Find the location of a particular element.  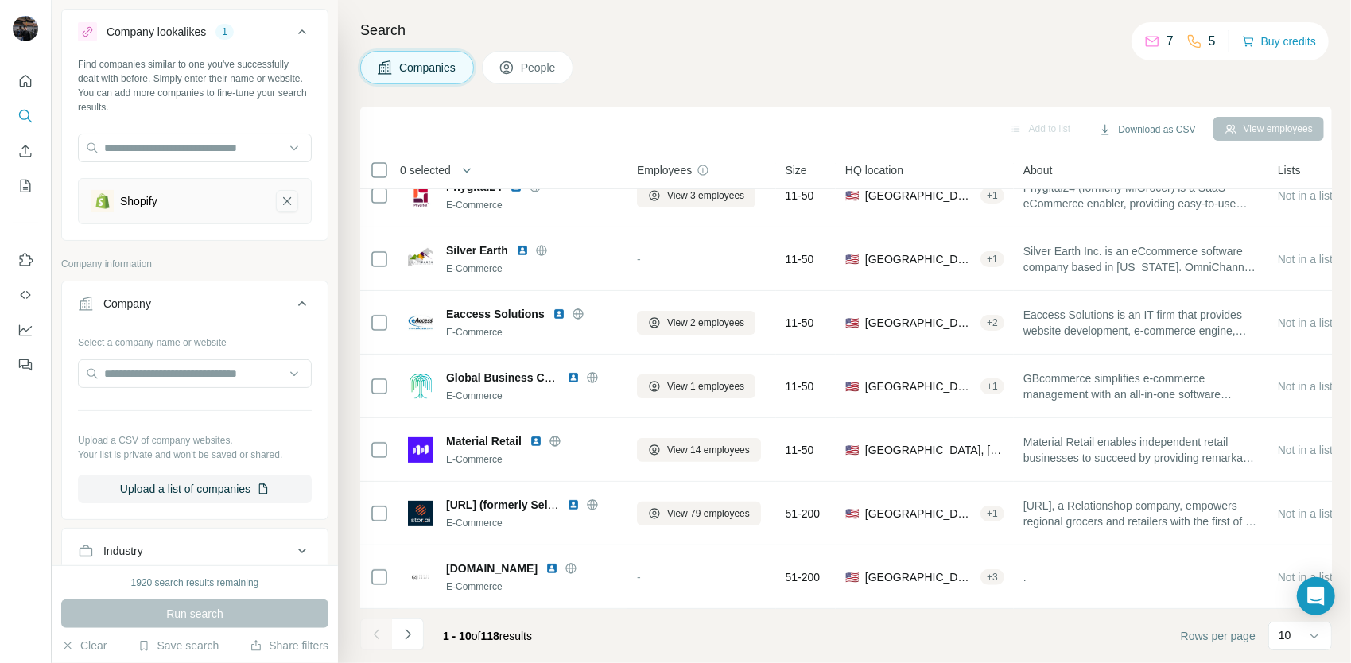

p: Upload a CSV of company websites. is located at coordinates (195, 441).